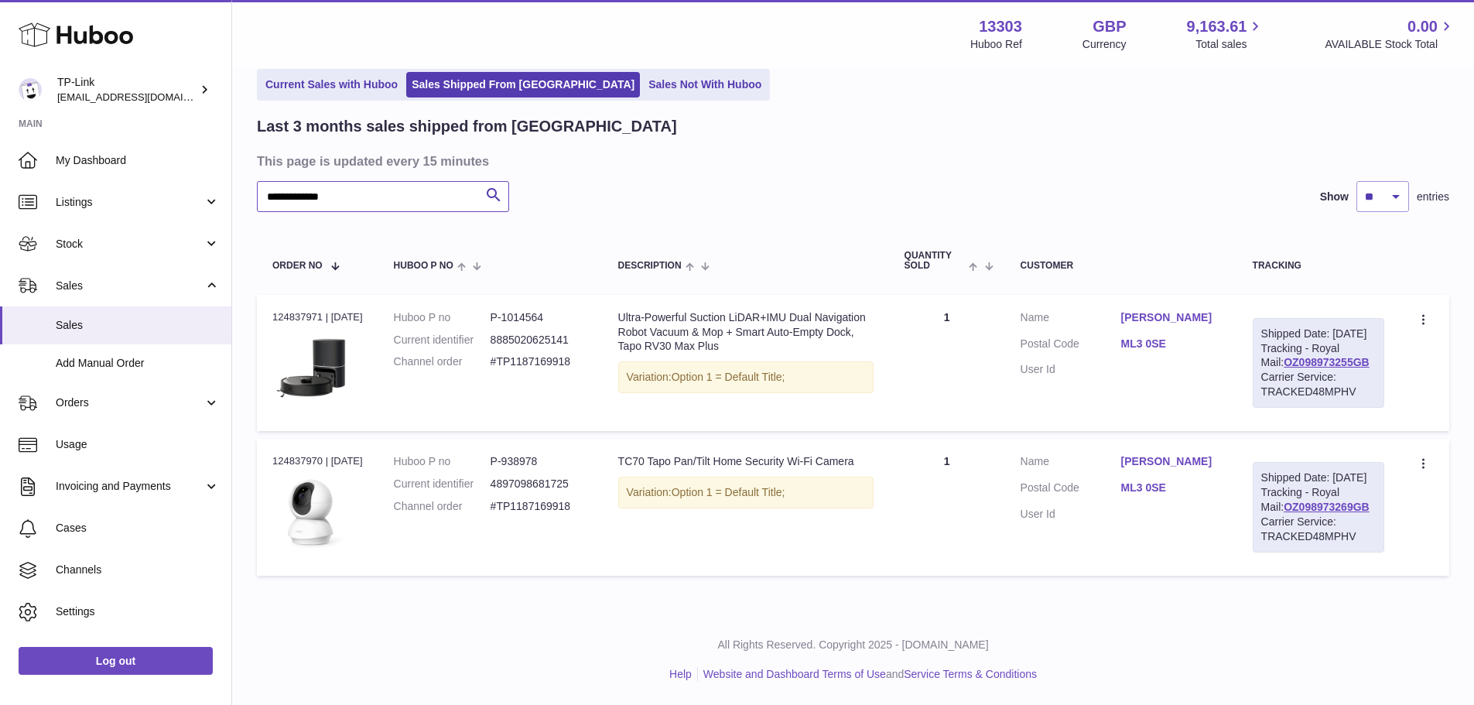 The height and width of the screenshot is (705, 1474). What do you see at coordinates (867, 674) in the screenshot?
I see `li: and` at bounding box center [867, 674].